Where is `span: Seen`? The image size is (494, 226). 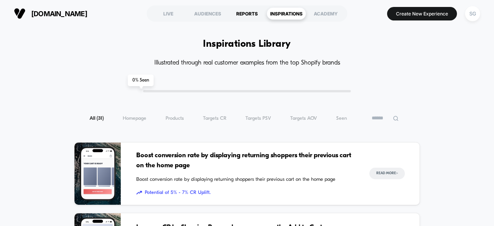
span: Seen is located at coordinates (342, 118).